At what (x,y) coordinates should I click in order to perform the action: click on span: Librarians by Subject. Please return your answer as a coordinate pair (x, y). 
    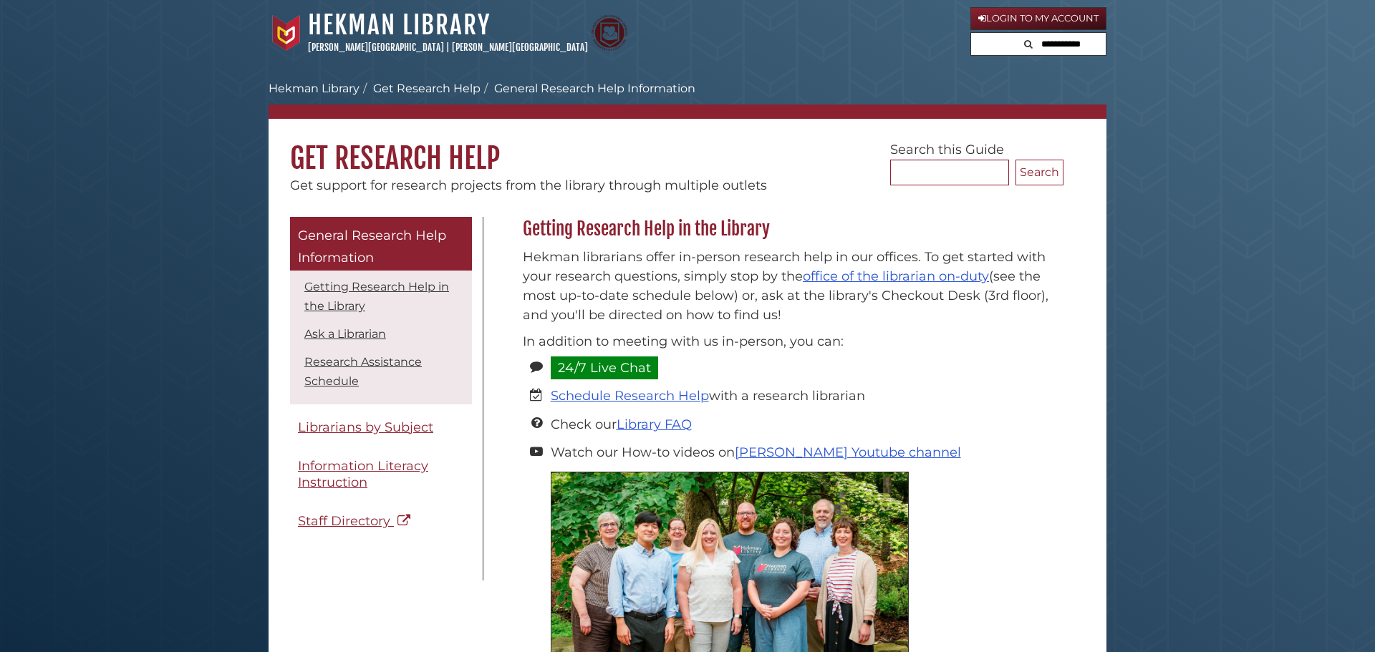
    Looking at the image, I should click on (365, 427).